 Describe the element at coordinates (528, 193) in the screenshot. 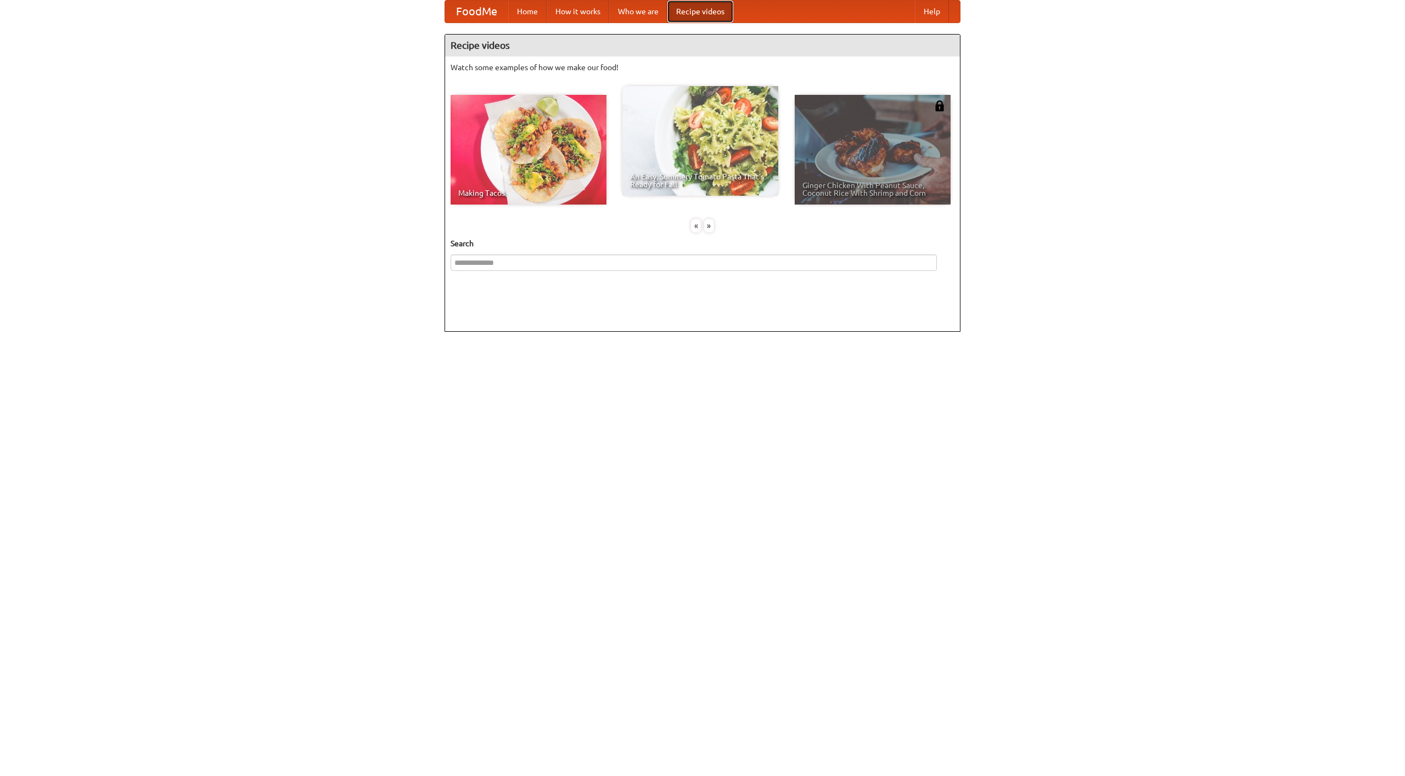

I see `span: Making Tacos` at that location.